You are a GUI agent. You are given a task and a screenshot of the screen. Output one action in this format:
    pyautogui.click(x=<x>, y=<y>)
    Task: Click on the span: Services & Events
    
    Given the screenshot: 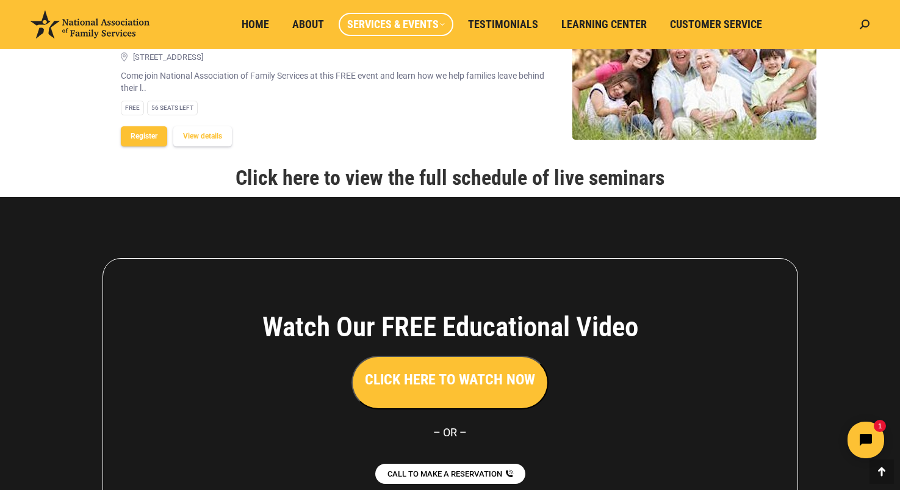 What is the action you would take?
    pyautogui.click(x=396, y=24)
    